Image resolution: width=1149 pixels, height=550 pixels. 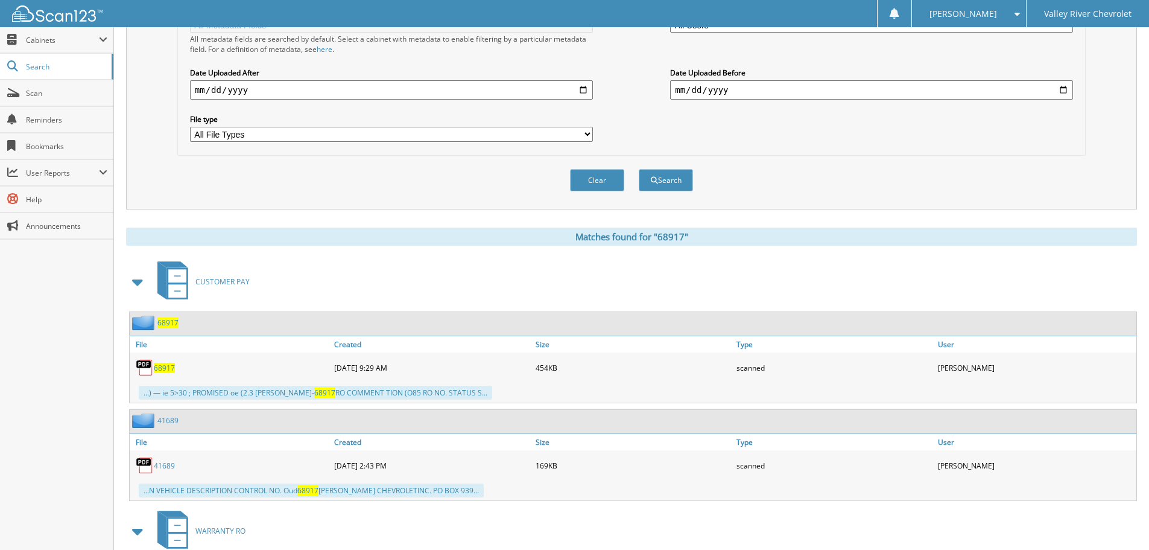 I want to click on span: Search, so click(x=66, y=66).